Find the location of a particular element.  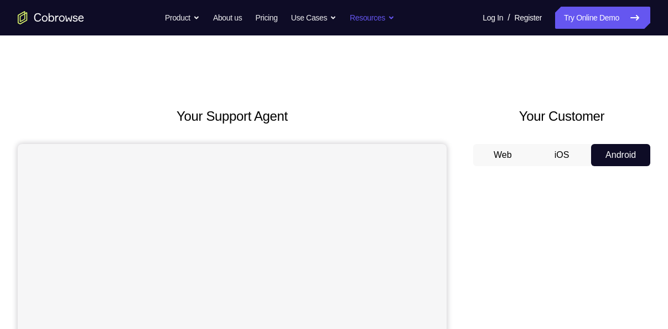

a: Pricing is located at coordinates (266, 18).